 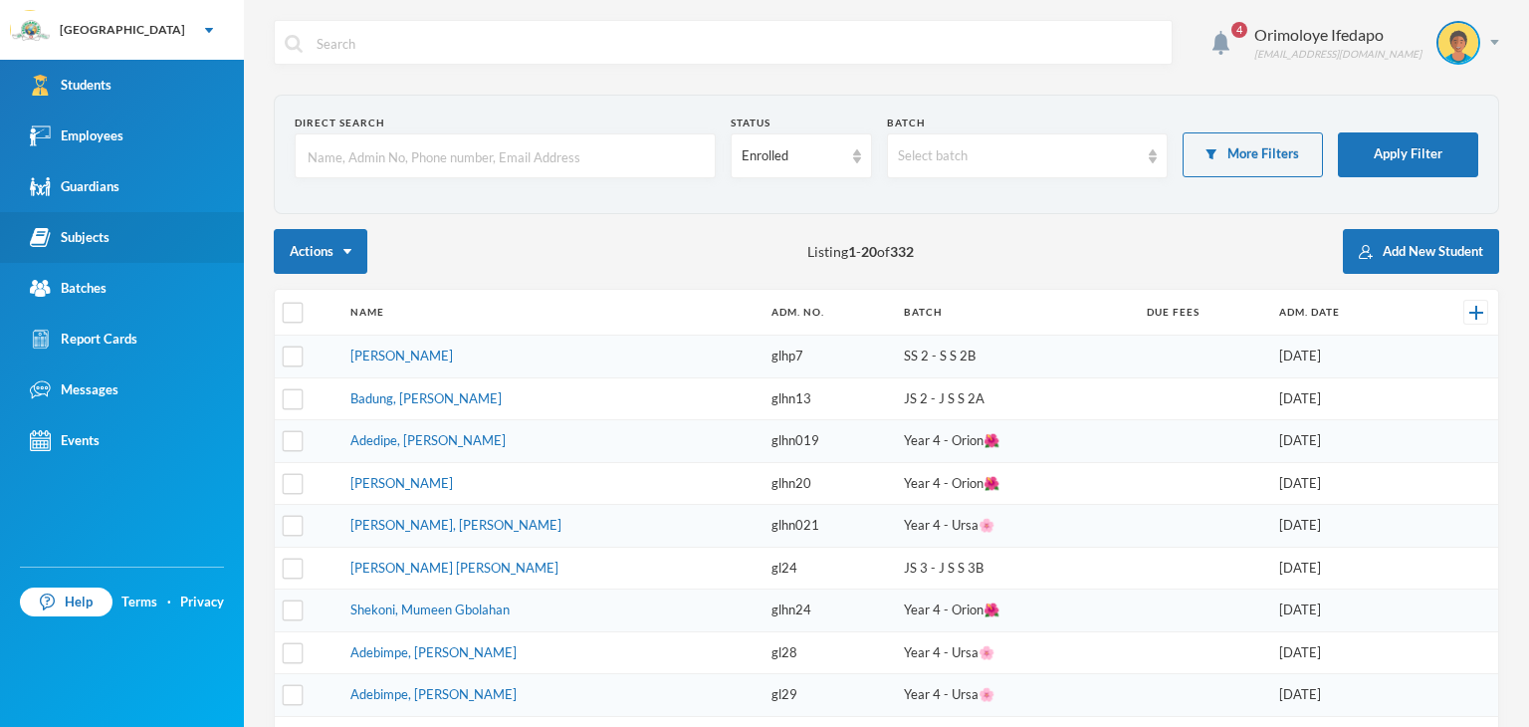 What do you see at coordinates (827, 441) in the screenshot?
I see `td: glhn019` at bounding box center [827, 441].